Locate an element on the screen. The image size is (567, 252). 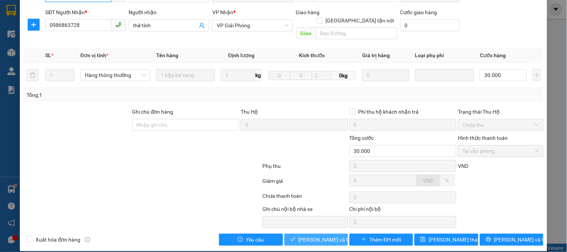
span: Tại văn phòng is located at coordinates (501, 151).